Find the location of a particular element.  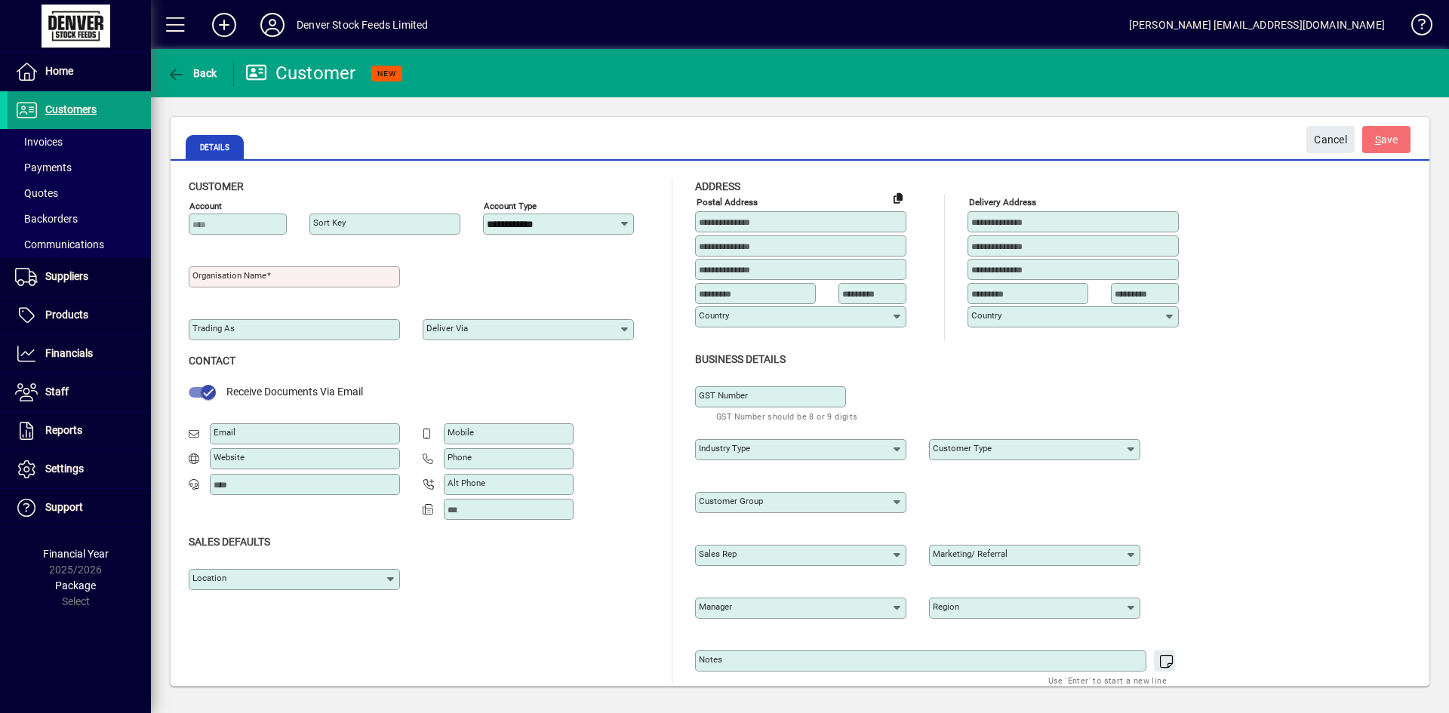

span: Customers is located at coordinates (71, 109).